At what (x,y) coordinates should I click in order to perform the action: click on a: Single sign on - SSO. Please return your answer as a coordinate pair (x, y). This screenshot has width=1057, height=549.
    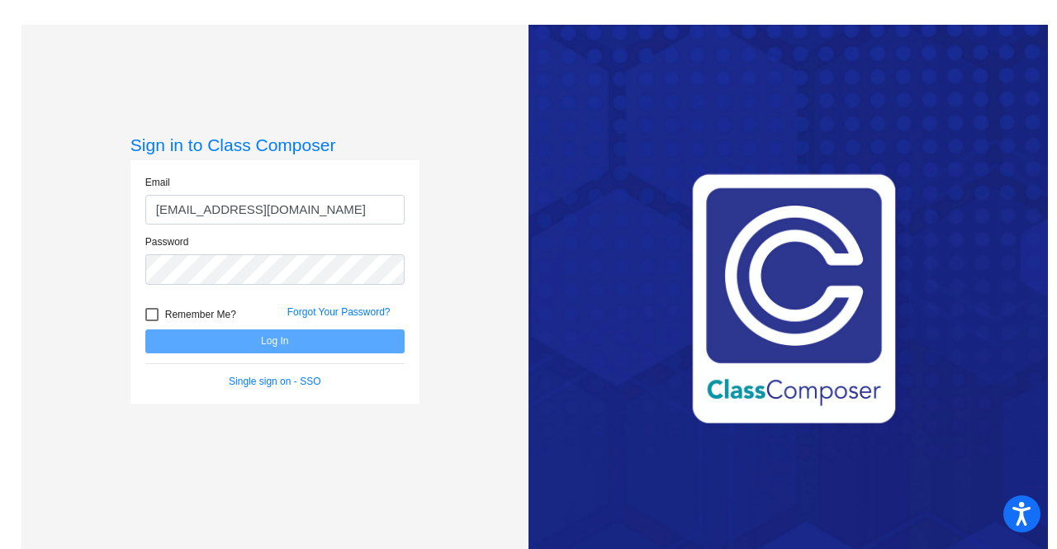
    Looking at the image, I should click on (274, 381).